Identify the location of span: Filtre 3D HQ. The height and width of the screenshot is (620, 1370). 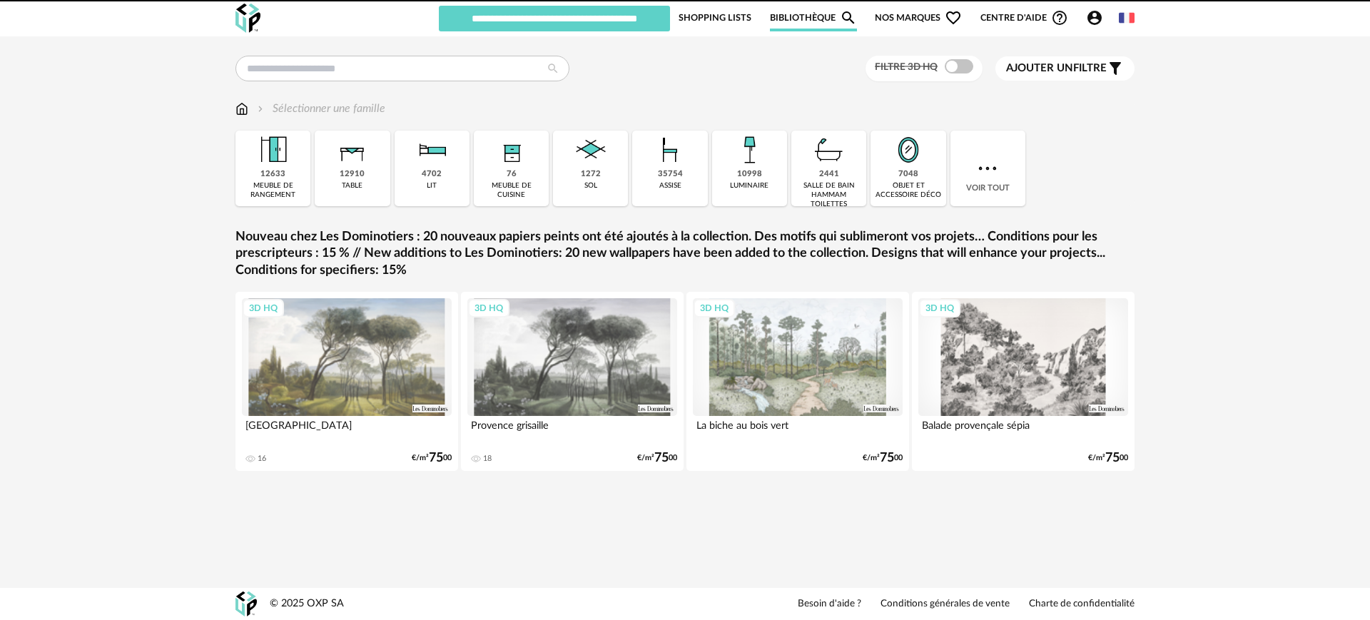
(906, 67).